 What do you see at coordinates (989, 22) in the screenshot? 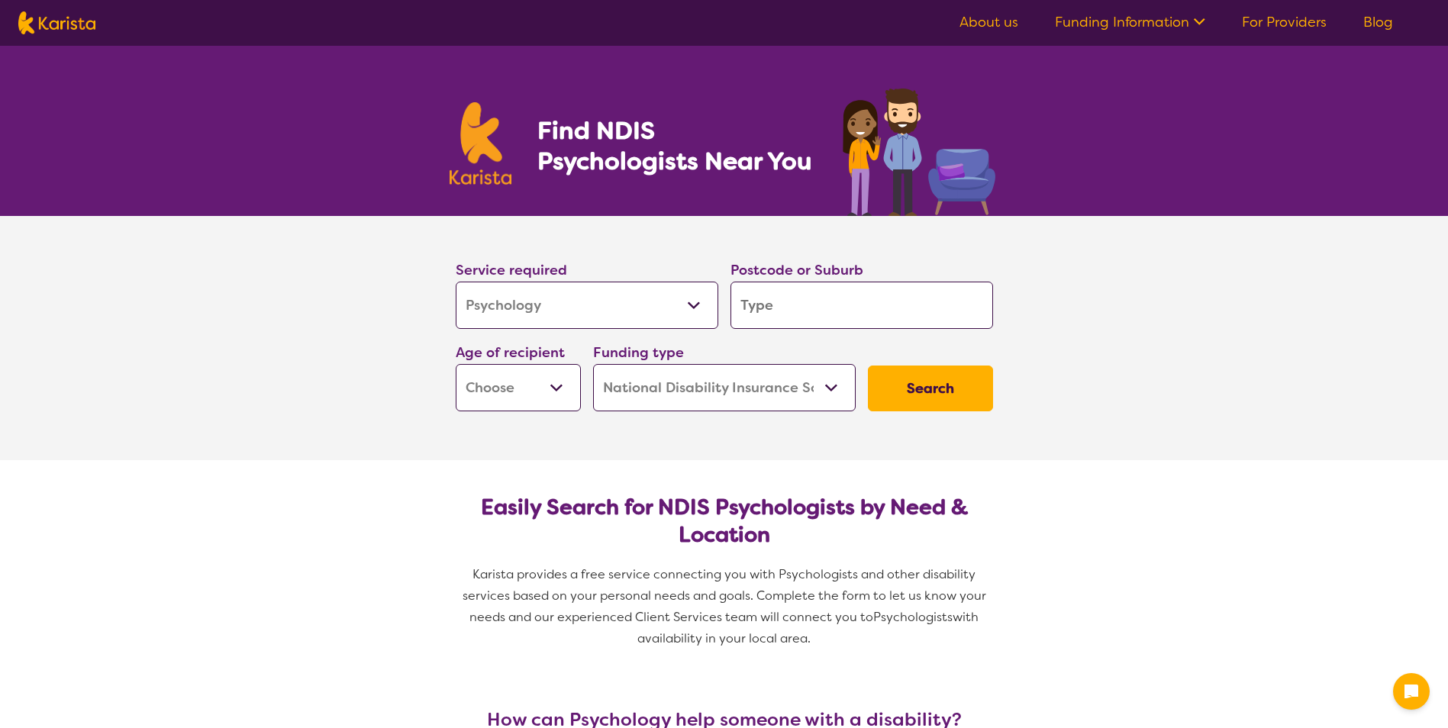
I see `a: About us` at bounding box center [989, 22].